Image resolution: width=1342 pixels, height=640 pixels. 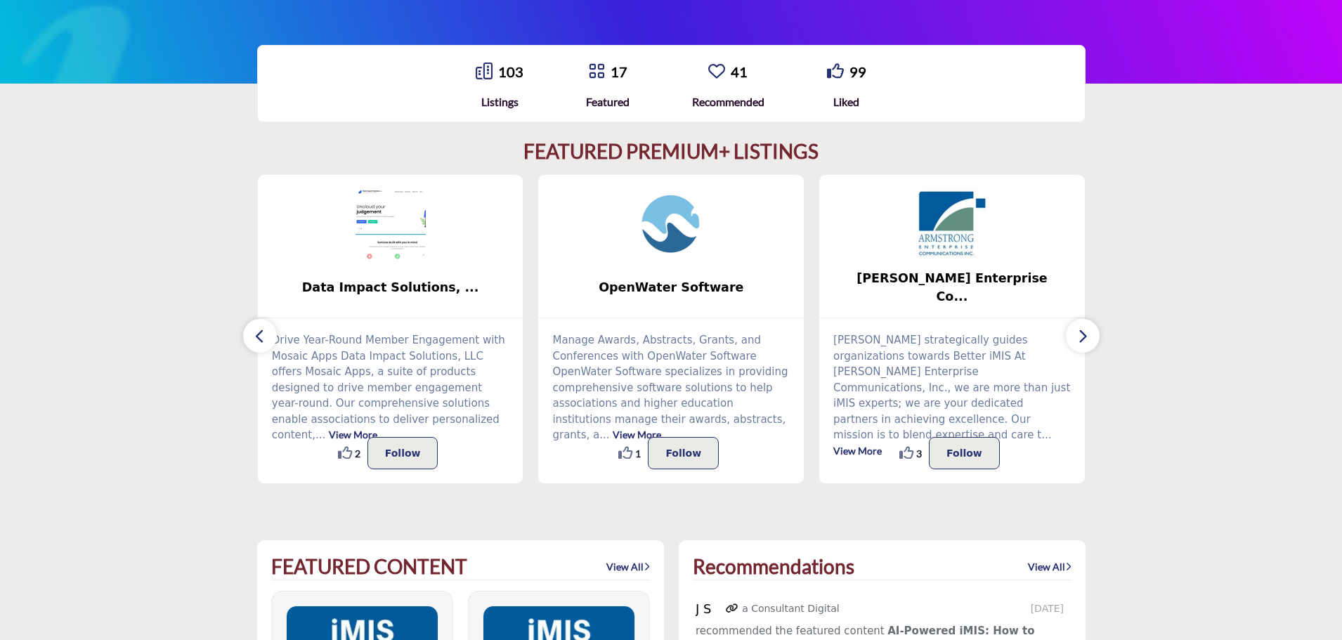 I want to click on h2: FEATURED CONTENT, so click(x=369, y=567).